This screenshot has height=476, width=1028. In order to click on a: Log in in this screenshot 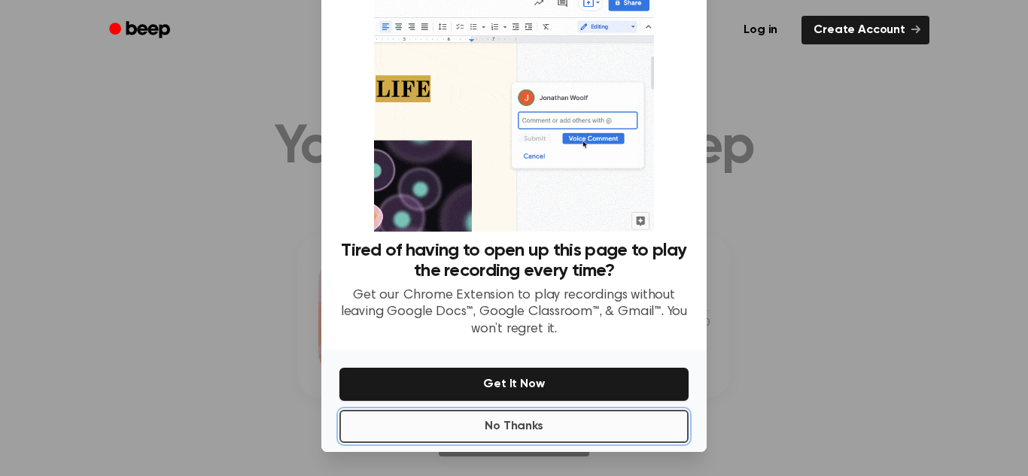, I will do `click(760, 30)`.